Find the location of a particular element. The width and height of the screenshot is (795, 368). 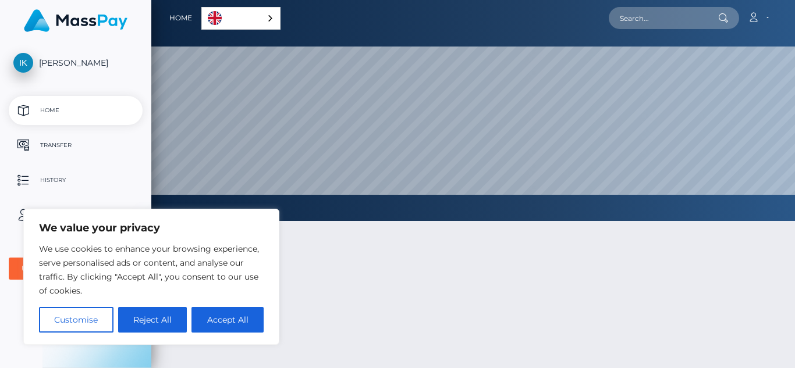

img: MassPay is located at coordinates (76, 20).